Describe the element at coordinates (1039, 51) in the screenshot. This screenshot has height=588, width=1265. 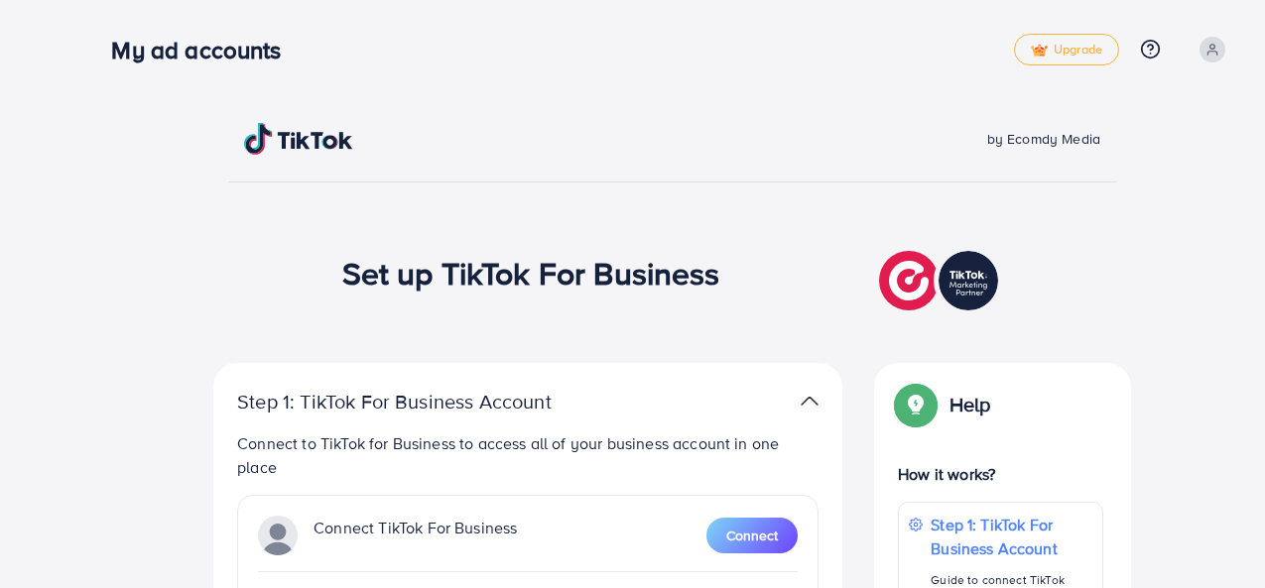
I see `img: tick` at that location.